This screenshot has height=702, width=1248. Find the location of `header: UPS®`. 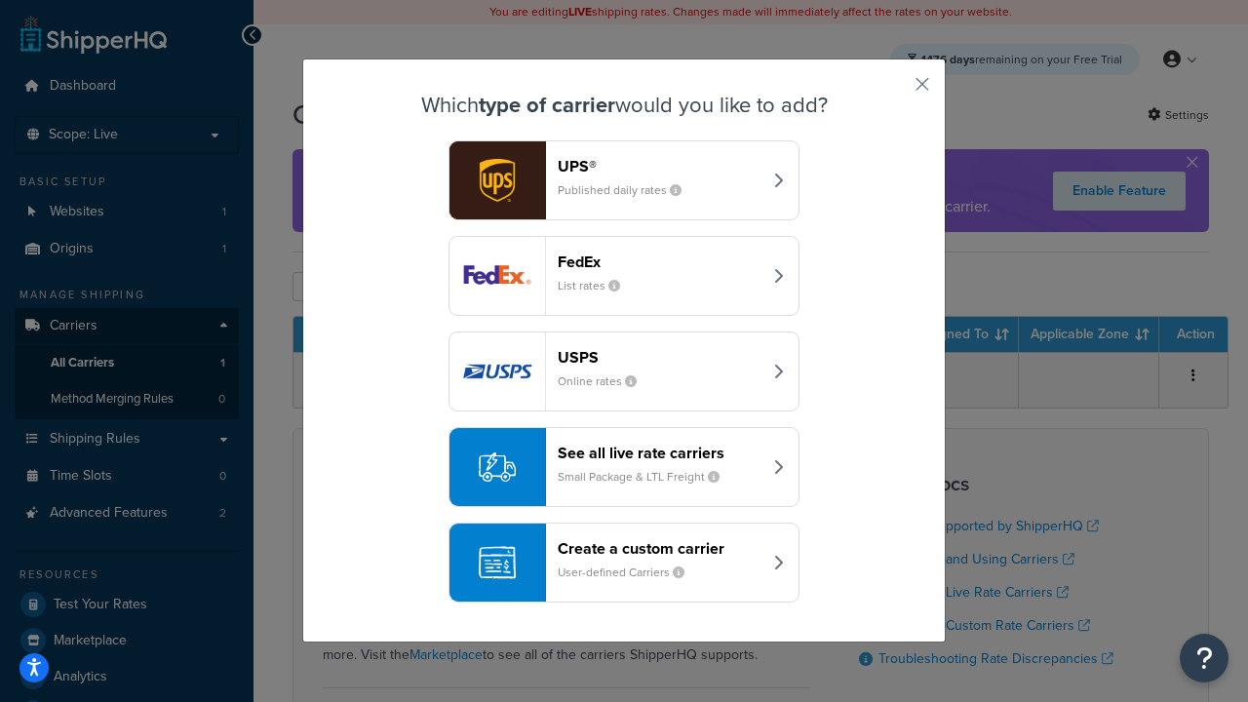

header: UPS® is located at coordinates (659, 166).